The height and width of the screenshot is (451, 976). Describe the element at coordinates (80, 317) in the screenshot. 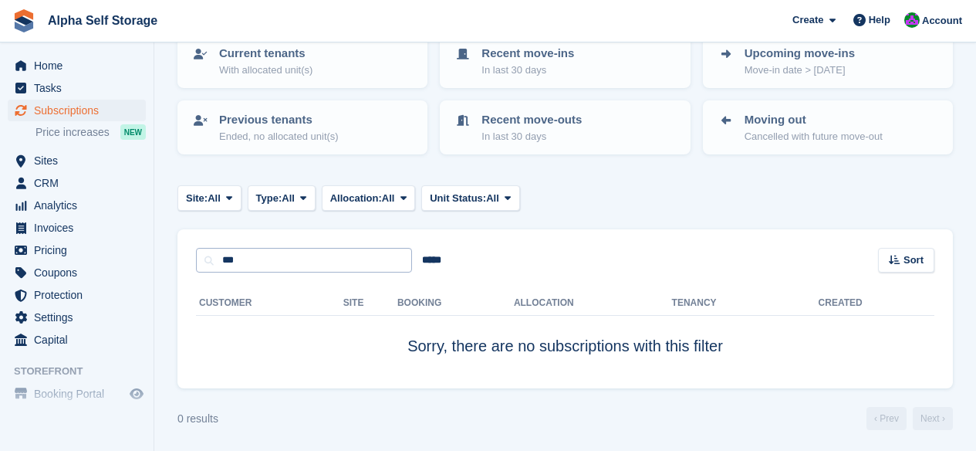

I see `span: Settings` at that location.